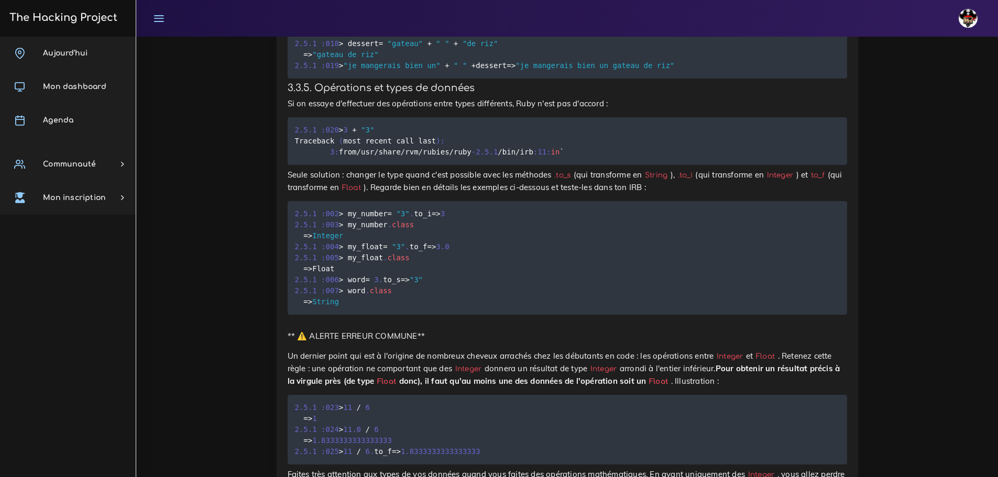 This screenshot has width=998, height=477. Describe the element at coordinates (332, 225) in the screenshot. I see `span: 003` at that location.